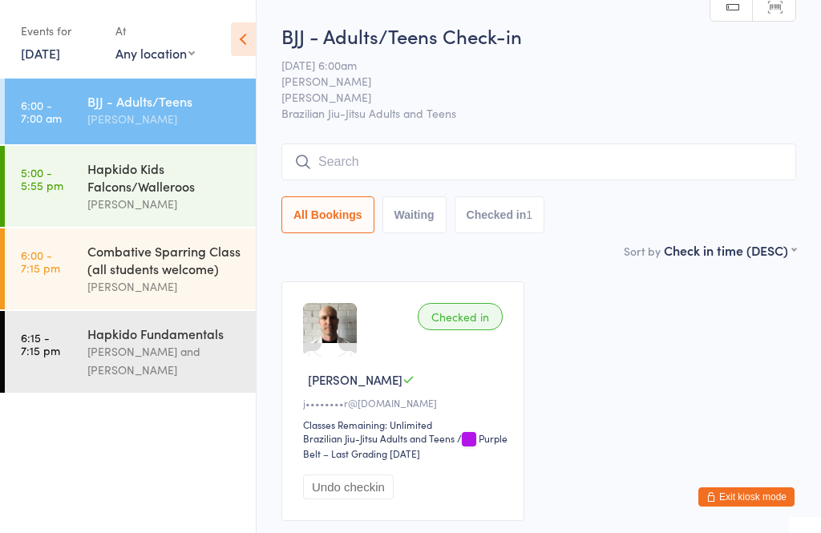 Image resolution: width=821 pixels, height=533 pixels. I want to click on button: Waiting, so click(414, 215).